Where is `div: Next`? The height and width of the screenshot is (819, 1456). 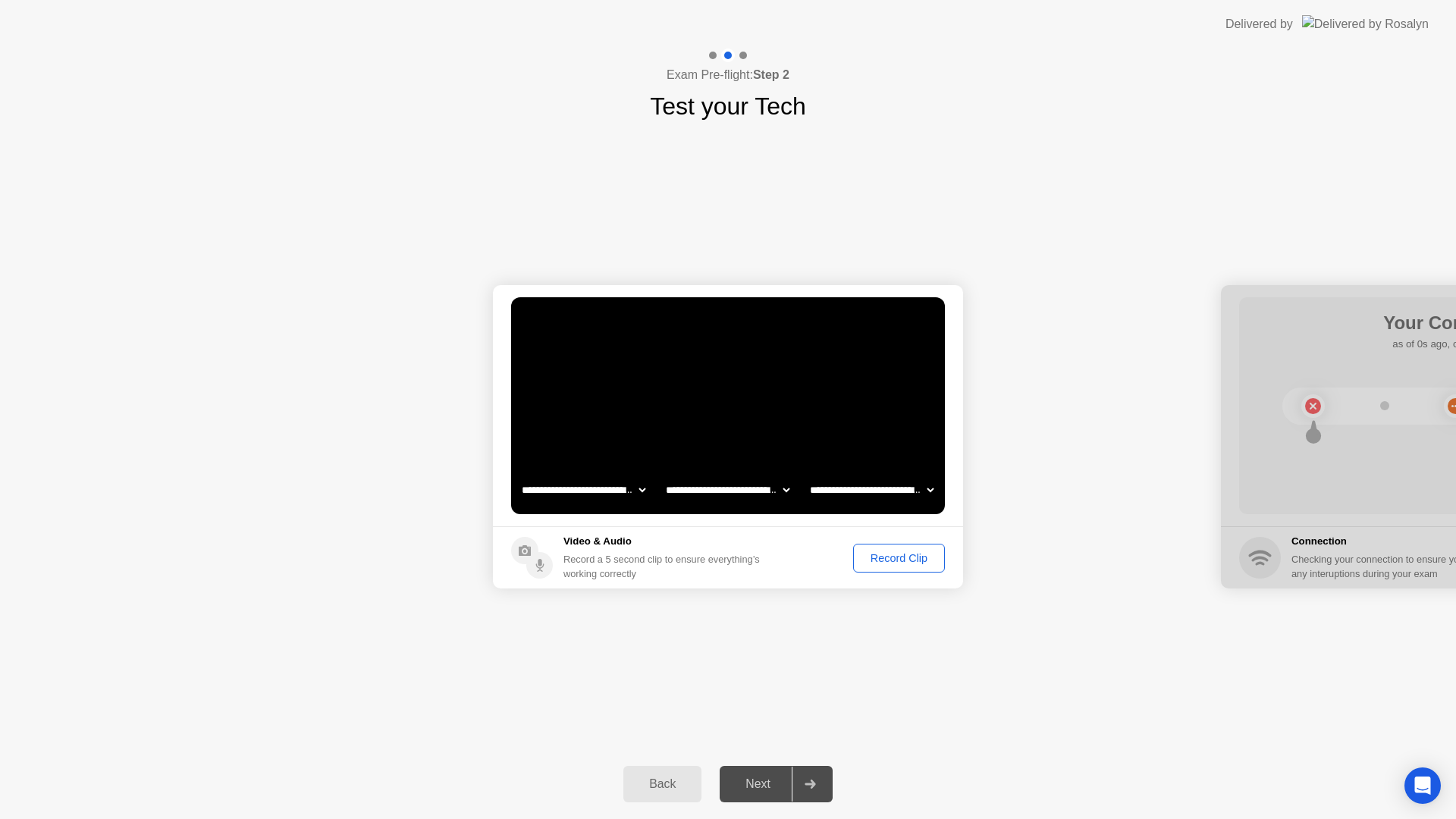 div: Next is located at coordinates (757, 784).